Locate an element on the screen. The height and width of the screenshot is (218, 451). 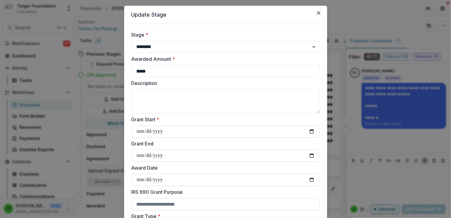
button: Close is located at coordinates (319, 13).